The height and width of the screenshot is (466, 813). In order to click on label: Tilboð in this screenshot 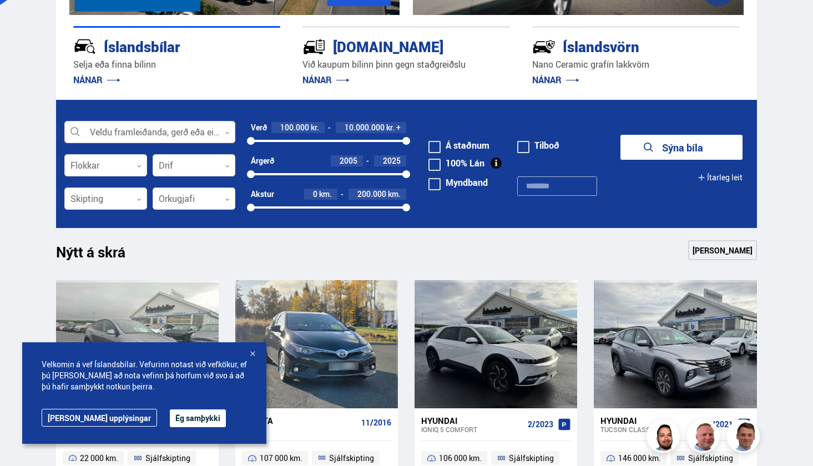, I will do `click(538, 145)`.